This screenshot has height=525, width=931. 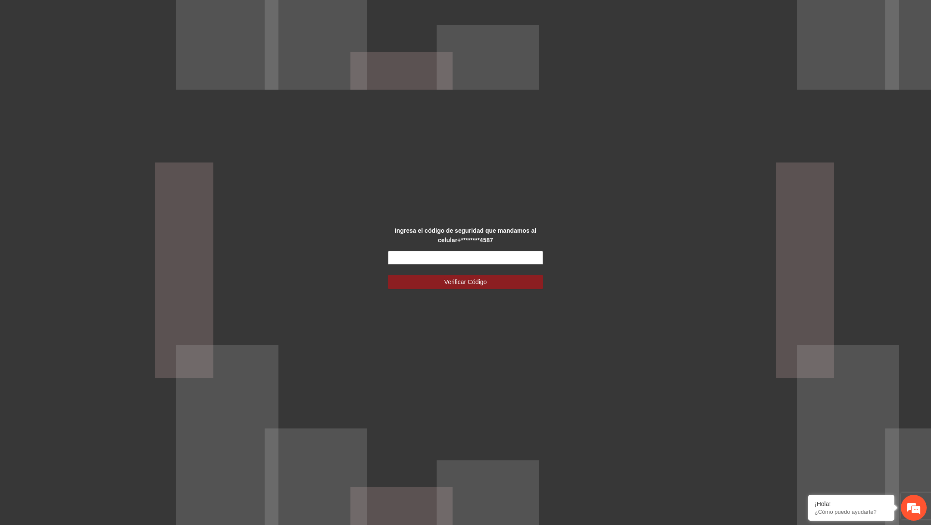 What do you see at coordinates (84, 250) in the screenshot?
I see `textarea: Escriba su mensaje y pulse “Intro”` at bounding box center [84, 250].